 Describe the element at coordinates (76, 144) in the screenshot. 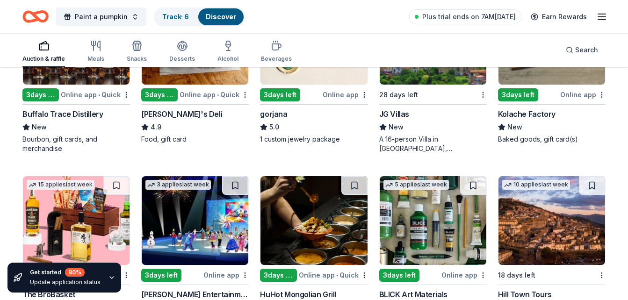

I see `div: Bourbon, gift cards, and merchandise` at that location.